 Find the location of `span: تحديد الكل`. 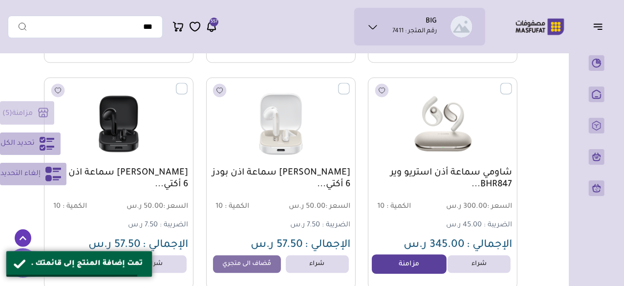

span: تحديد الكل is located at coordinates (18, 144).